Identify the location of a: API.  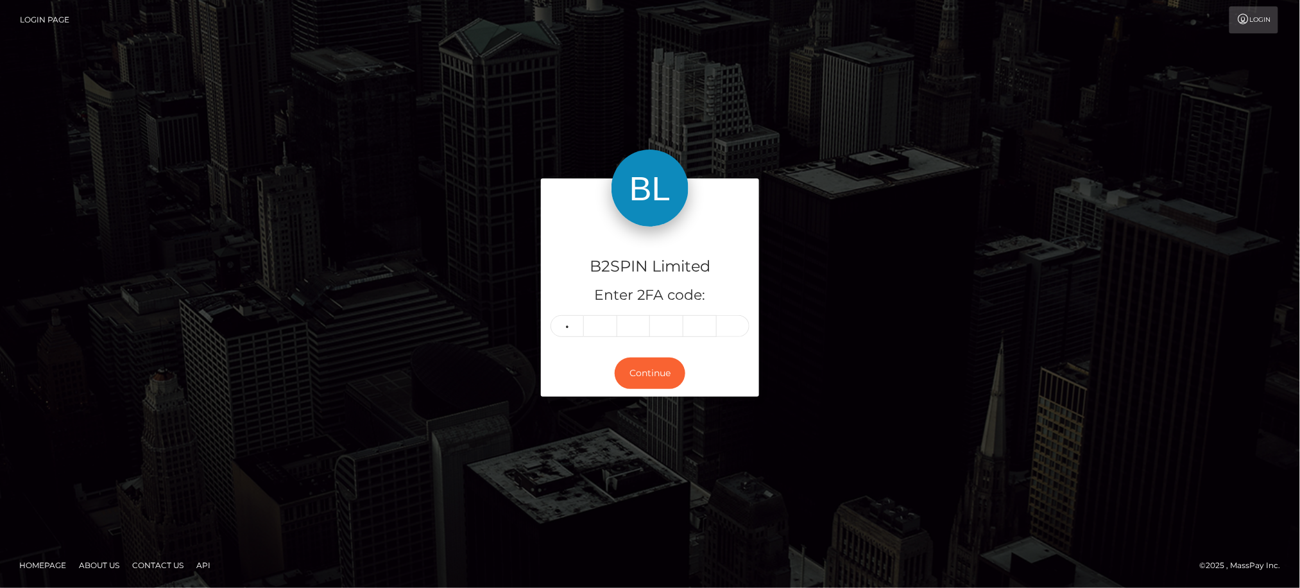
(203, 565).